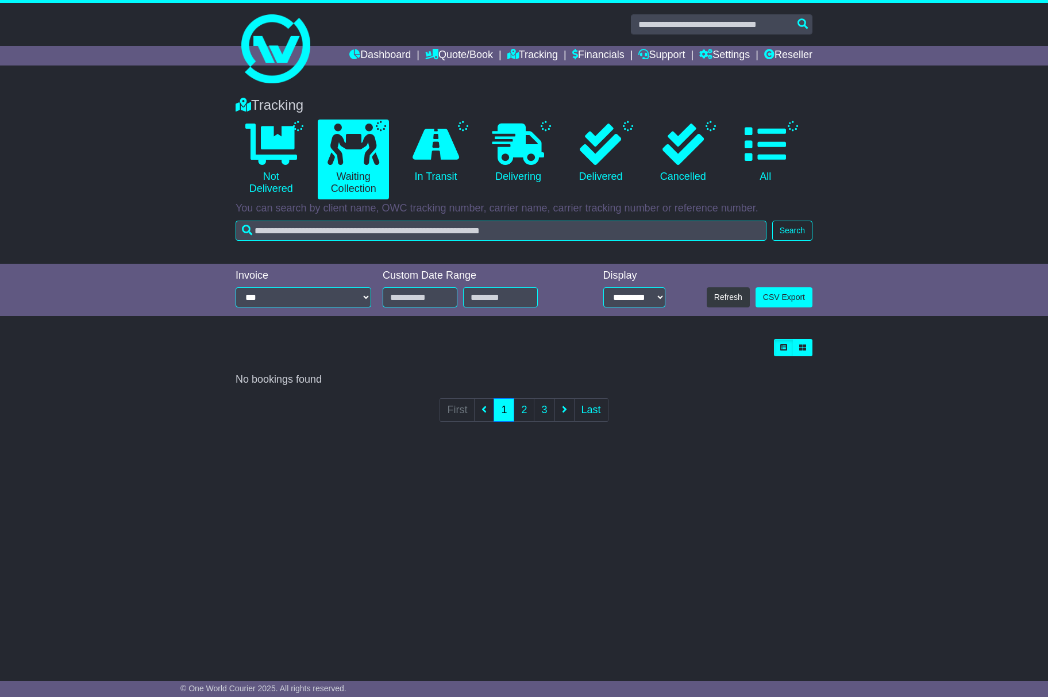 The image size is (1048, 697). What do you see at coordinates (598, 56) in the screenshot?
I see `a: Financials` at bounding box center [598, 56].